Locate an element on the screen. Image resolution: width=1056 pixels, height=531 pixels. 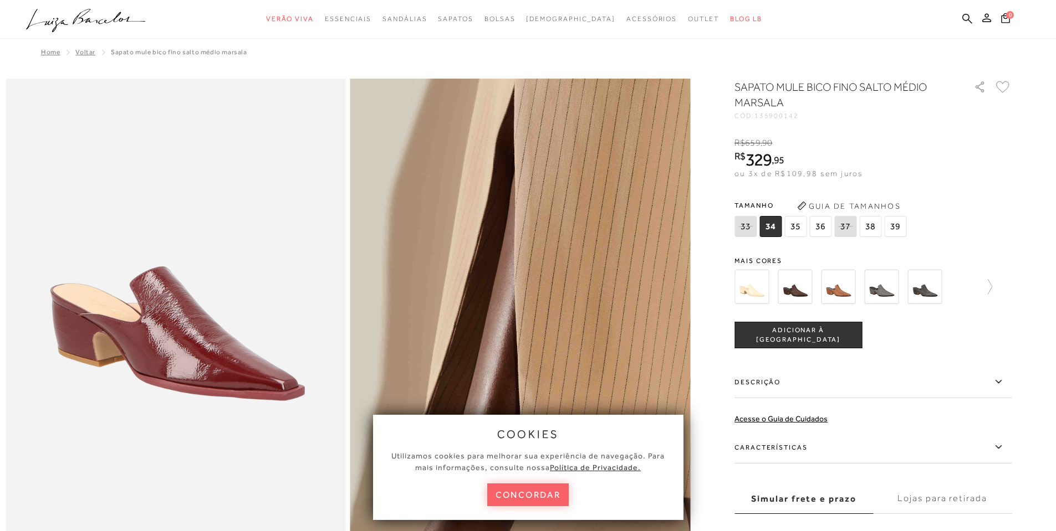
span: Verão Viva is located at coordinates (290, 19).